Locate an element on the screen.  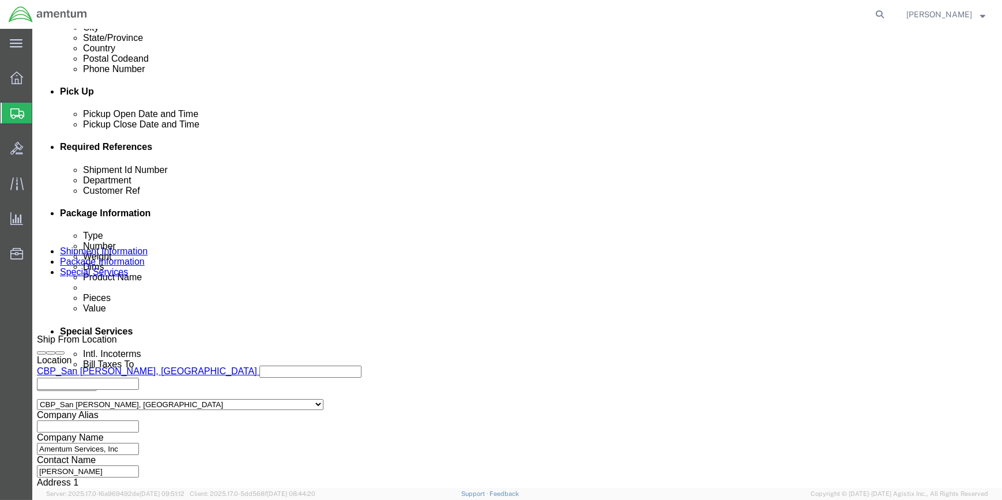
img: logo is located at coordinates (48, 14).